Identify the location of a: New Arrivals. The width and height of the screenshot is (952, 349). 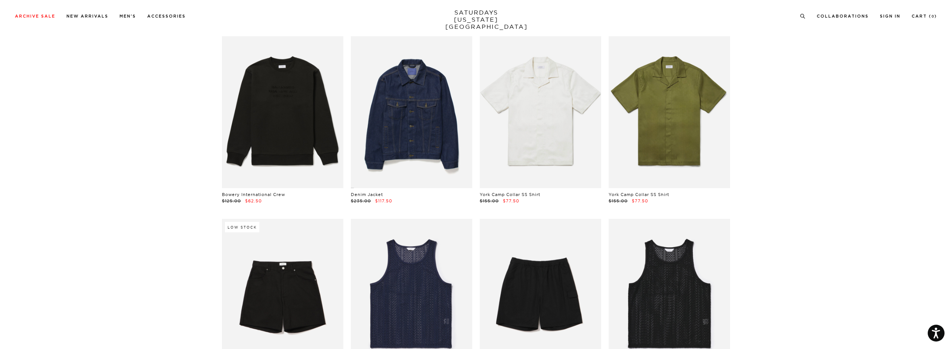
(87, 16).